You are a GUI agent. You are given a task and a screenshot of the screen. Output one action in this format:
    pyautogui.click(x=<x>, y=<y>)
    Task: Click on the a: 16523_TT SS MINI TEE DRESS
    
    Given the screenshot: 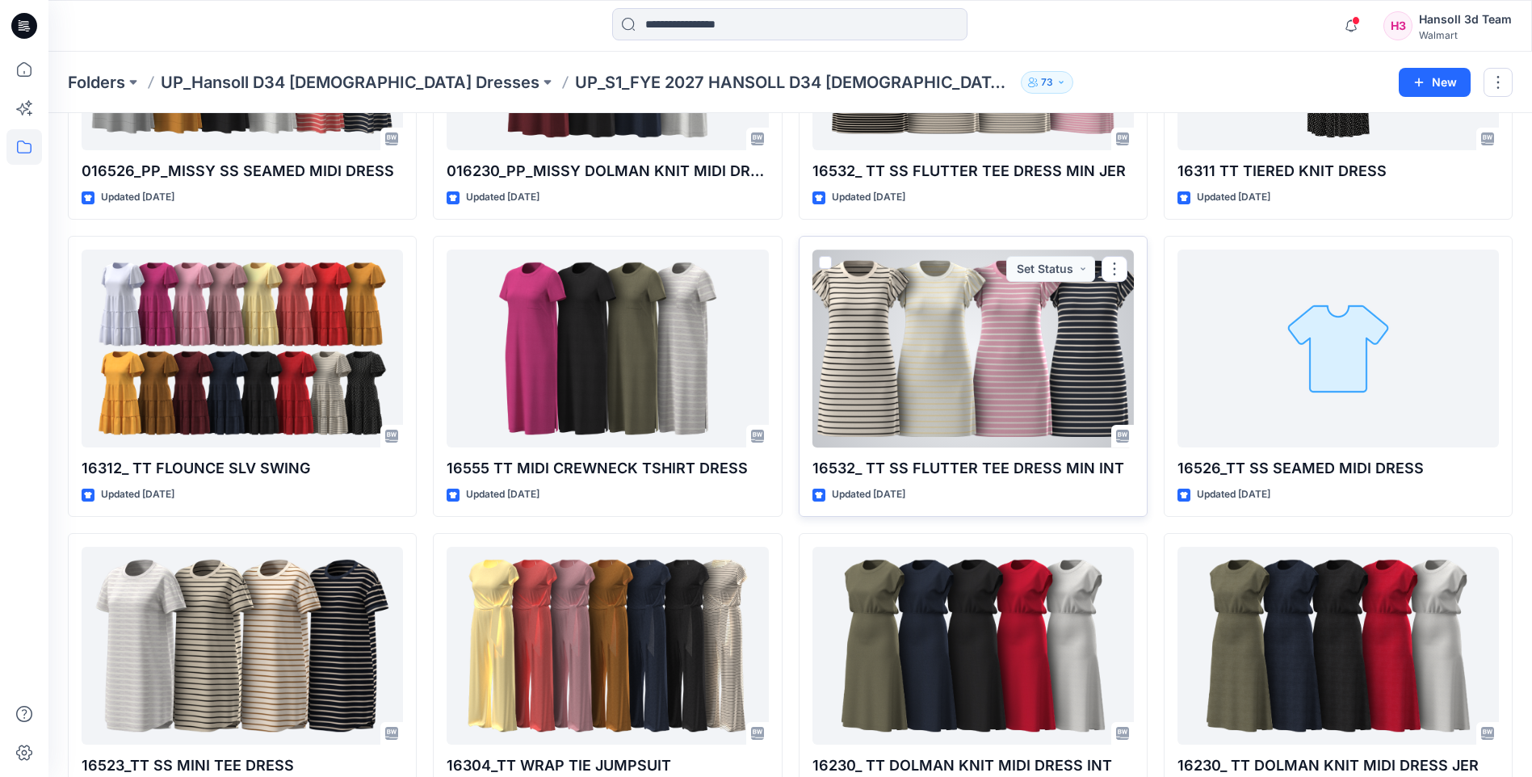 What is the action you would take?
    pyautogui.click(x=242, y=645)
    